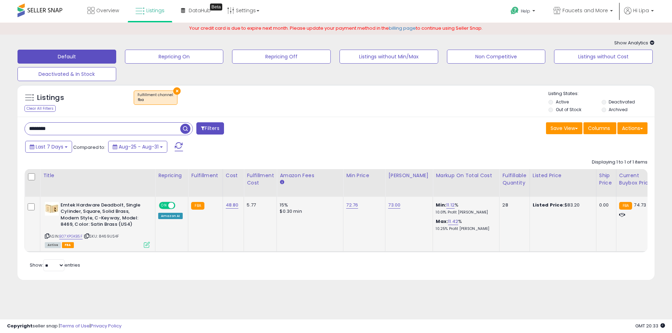 Image resolution: width=672 pixels, height=333 pixels. I want to click on b: Max:, so click(441, 221).